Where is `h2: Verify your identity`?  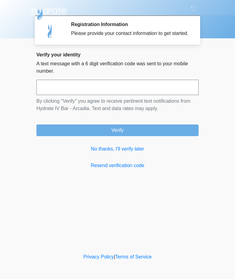 h2: Verify your identity is located at coordinates (118, 55).